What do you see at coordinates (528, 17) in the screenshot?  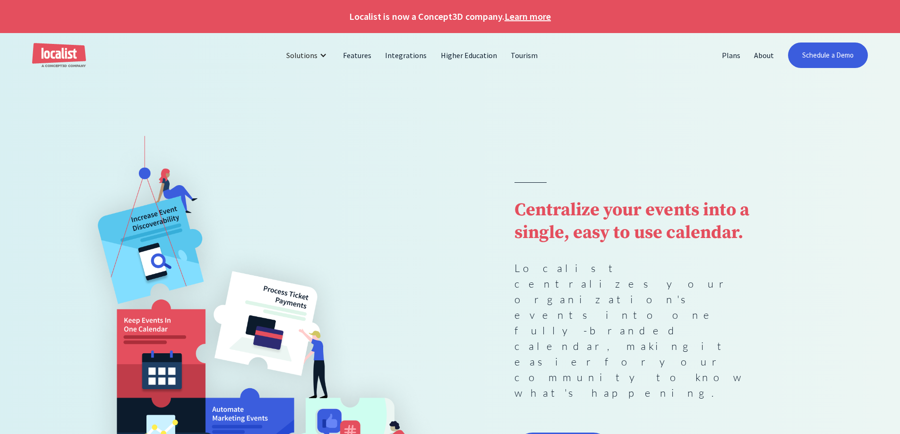 I see `a: Learn more` at bounding box center [528, 17].